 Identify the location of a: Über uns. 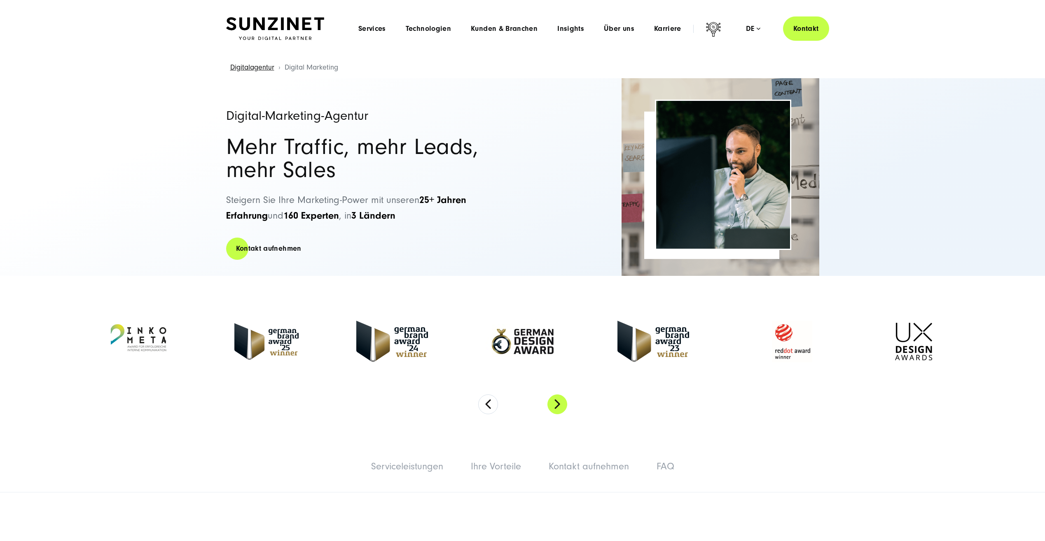
(619, 29).